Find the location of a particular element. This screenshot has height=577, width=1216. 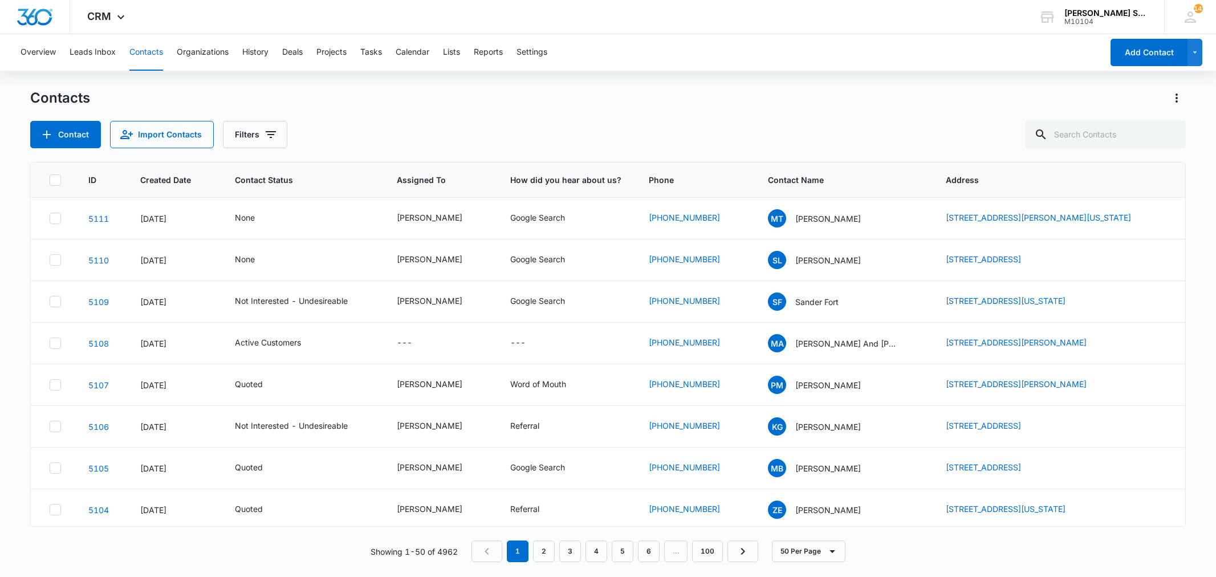

div: Contact Name - Patty Mann - Select to Edit Field is located at coordinates (825, 385).